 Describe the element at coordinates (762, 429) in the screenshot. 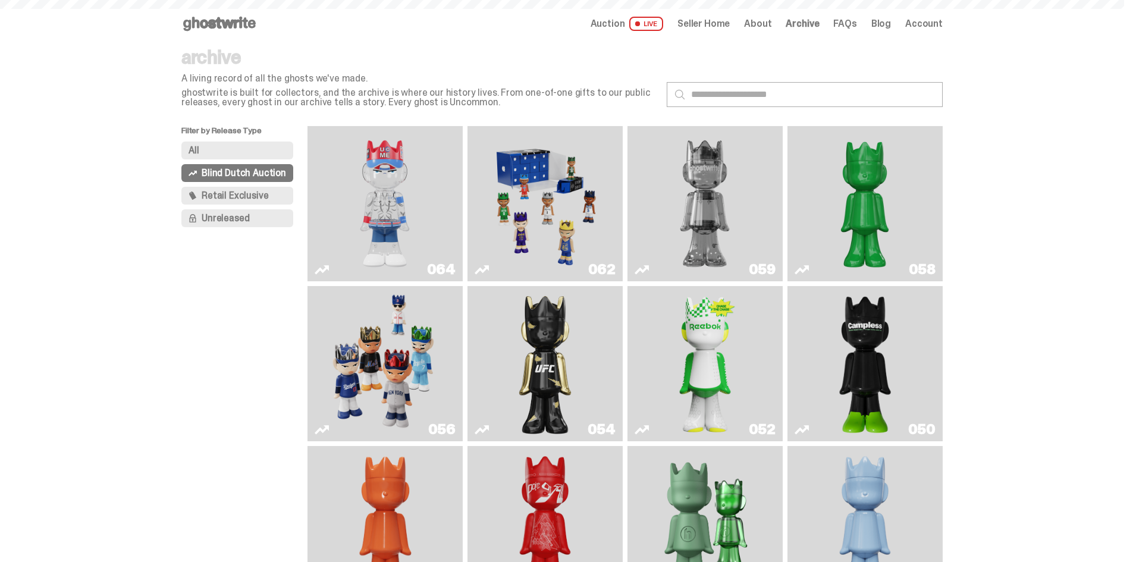

I see `div: 052` at that location.